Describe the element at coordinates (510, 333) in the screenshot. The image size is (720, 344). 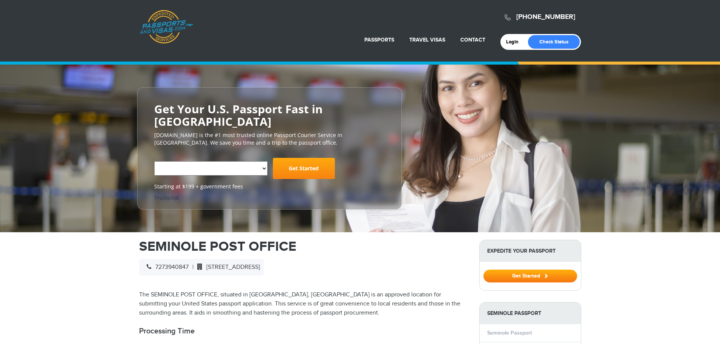
I see `a: Seminole Passport` at that location.